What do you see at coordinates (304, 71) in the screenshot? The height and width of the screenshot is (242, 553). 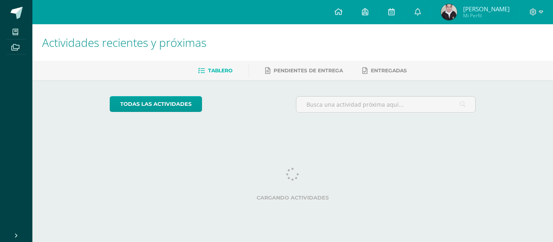 I see `a: Pendientes de entrega` at bounding box center [304, 71].